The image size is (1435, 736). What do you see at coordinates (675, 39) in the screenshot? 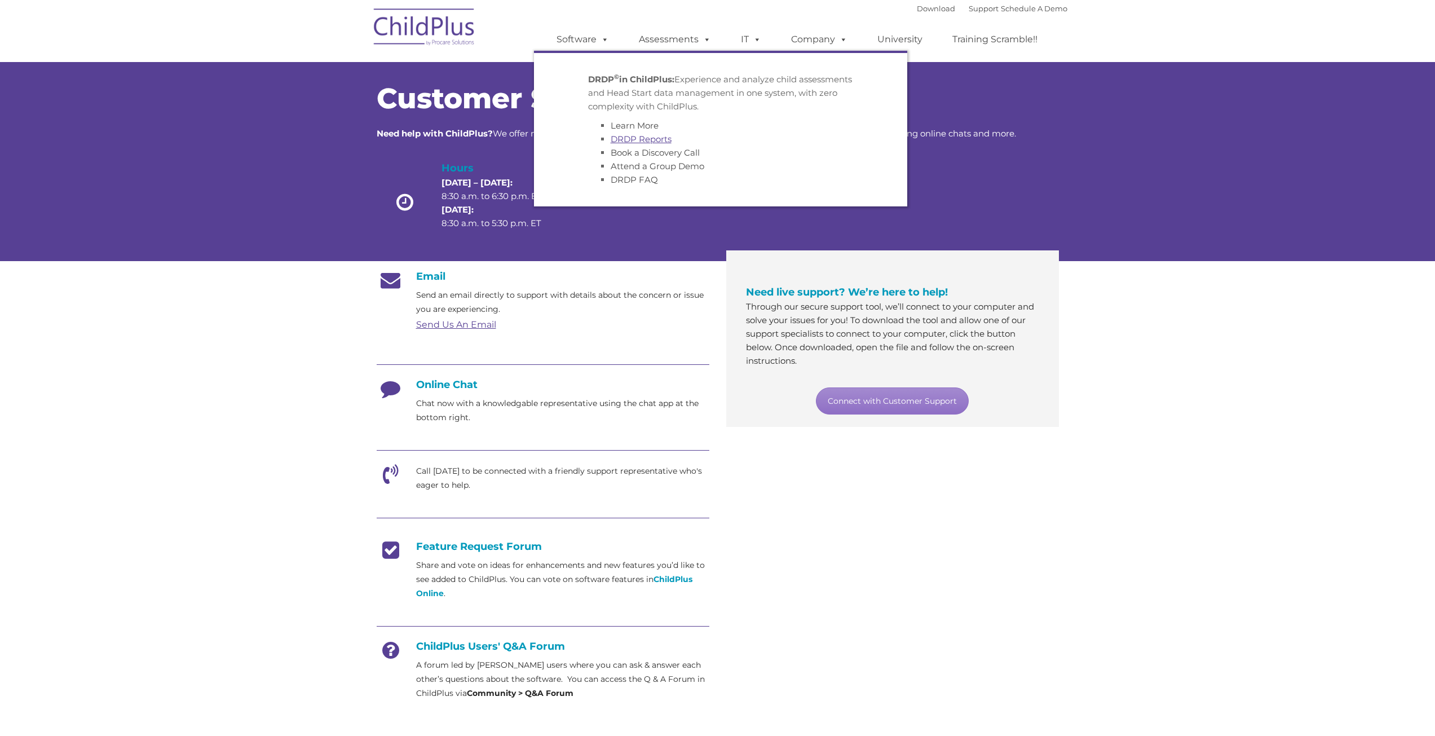
I see `a: Assessments` at bounding box center [675, 39].